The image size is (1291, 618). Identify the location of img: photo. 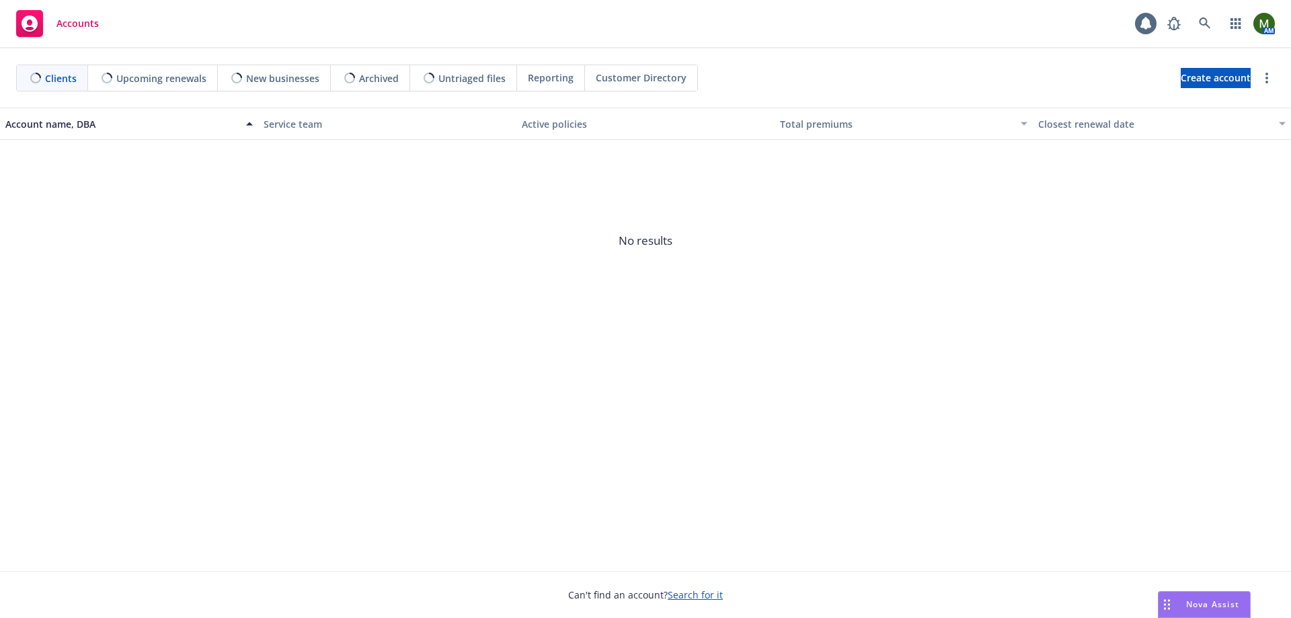
(1264, 24).